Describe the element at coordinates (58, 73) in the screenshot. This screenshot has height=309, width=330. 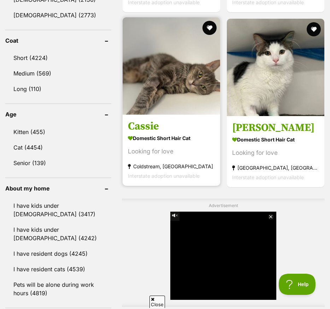
I see `a: Medium (569)` at that location.